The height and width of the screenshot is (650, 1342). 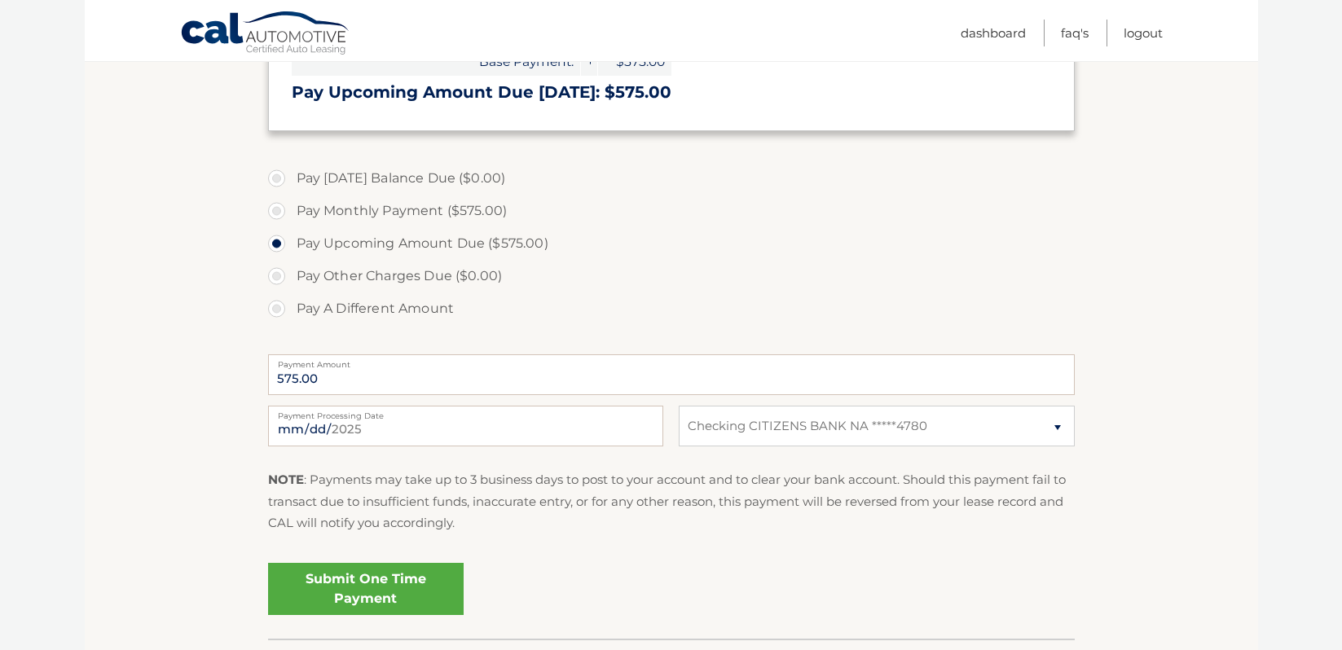 What do you see at coordinates (1143, 33) in the screenshot?
I see `a: Logout` at bounding box center [1143, 33].